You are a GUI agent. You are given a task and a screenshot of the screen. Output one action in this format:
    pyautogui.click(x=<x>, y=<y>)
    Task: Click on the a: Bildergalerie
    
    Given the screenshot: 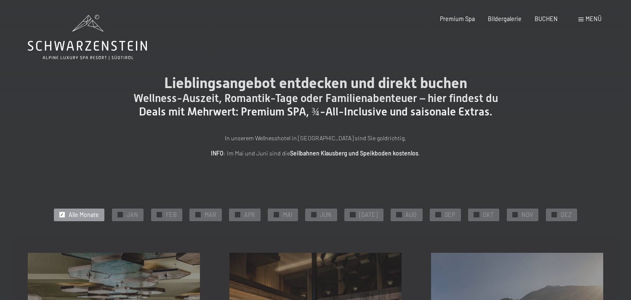 What is the action you would take?
    pyautogui.click(x=505, y=19)
    